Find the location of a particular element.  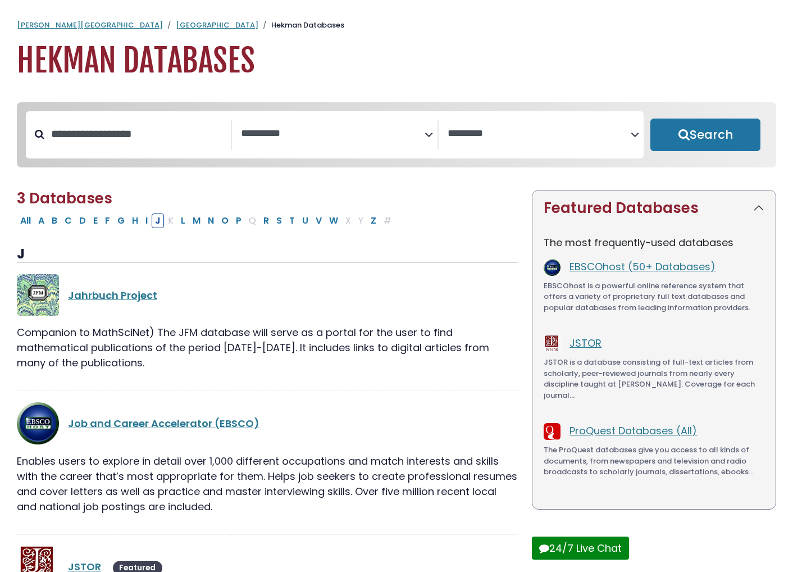

button: Filter Results I is located at coordinates (147, 221).